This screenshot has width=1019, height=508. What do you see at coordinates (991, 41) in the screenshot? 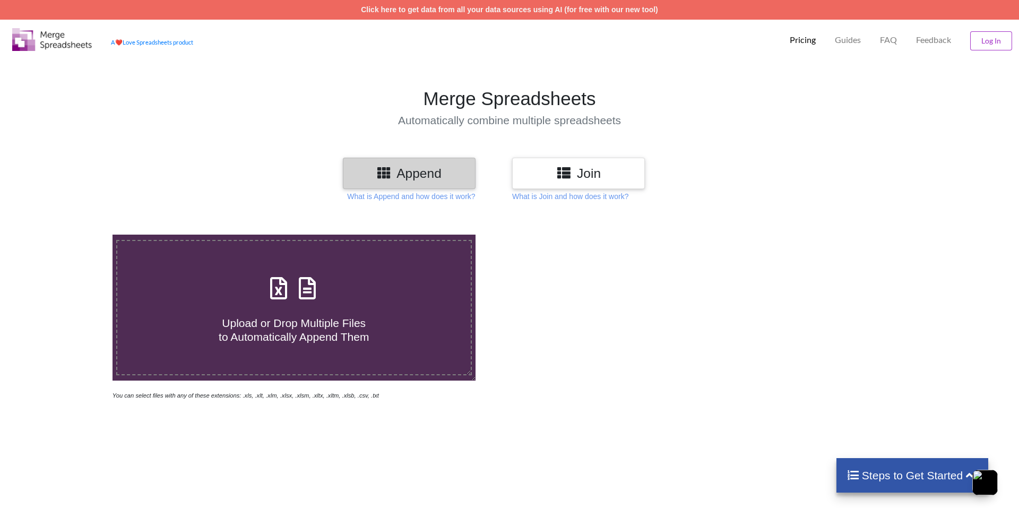
I see `button: Log In` at bounding box center [991, 41].